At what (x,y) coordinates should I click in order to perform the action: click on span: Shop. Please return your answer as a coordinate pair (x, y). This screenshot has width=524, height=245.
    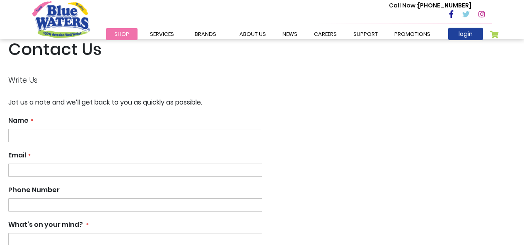
    Looking at the image, I should click on (122, 34).